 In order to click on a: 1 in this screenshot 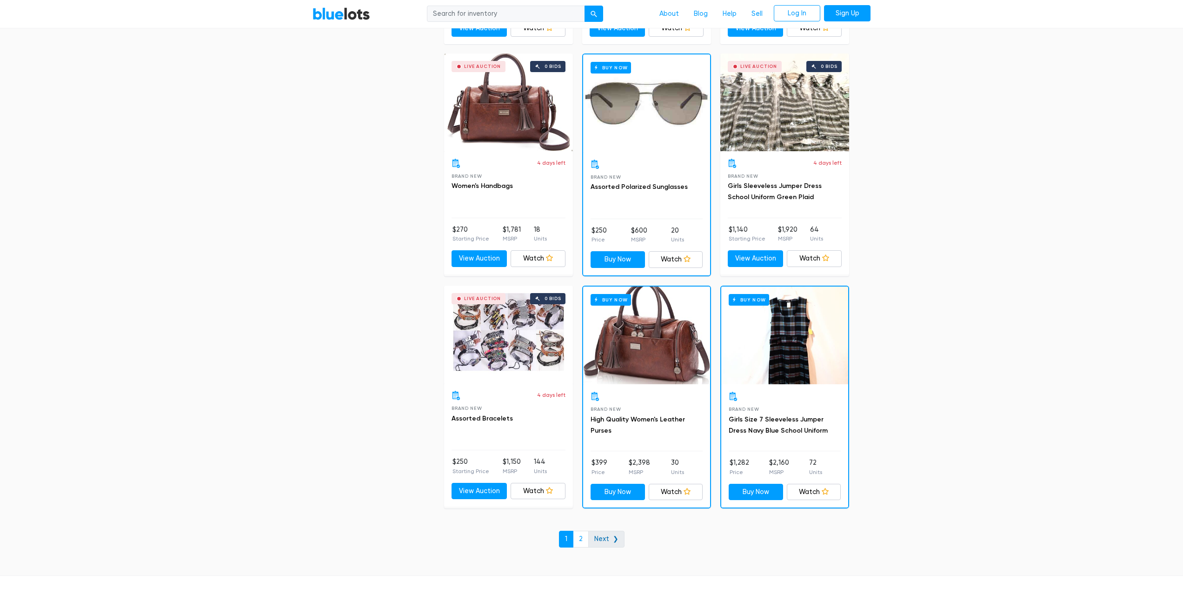, I will do `click(566, 539)`.